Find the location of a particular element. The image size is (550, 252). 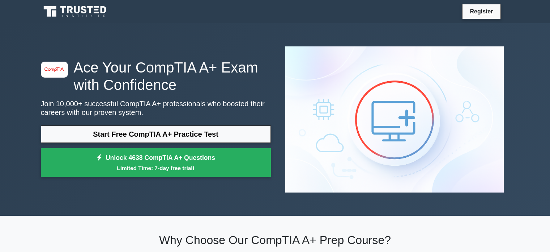

small: Limited Time: 7-day free trial! is located at coordinates (156, 168).